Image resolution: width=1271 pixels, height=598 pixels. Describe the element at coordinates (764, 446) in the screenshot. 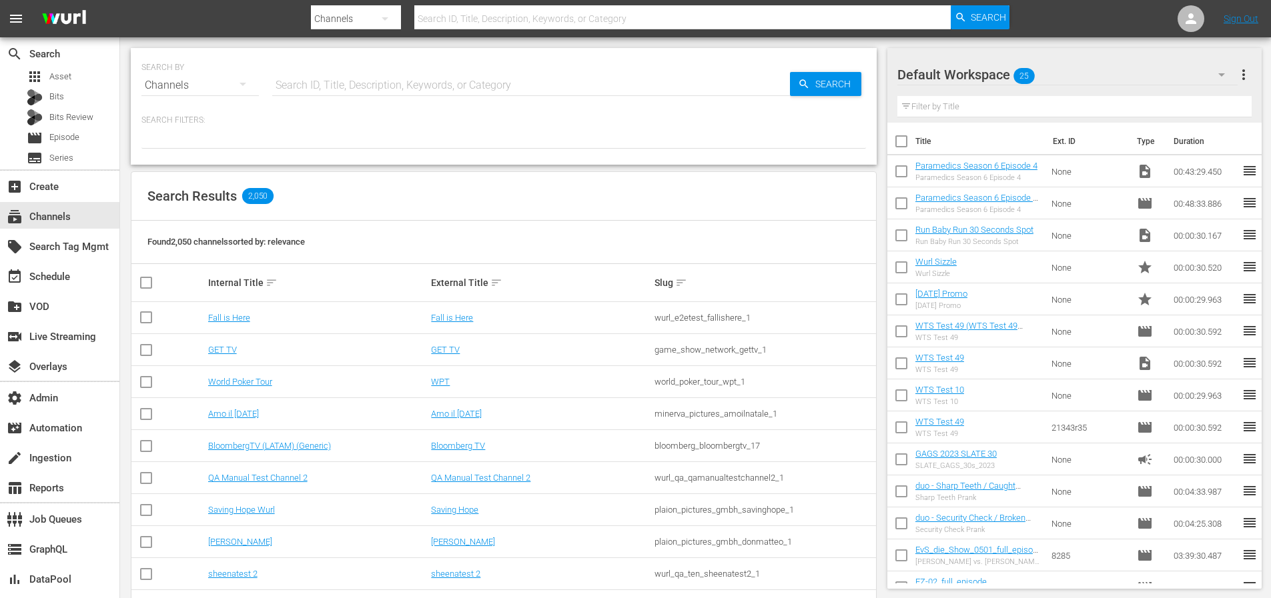

I see `div: bloomberg_bloombergtv_17` at that location.